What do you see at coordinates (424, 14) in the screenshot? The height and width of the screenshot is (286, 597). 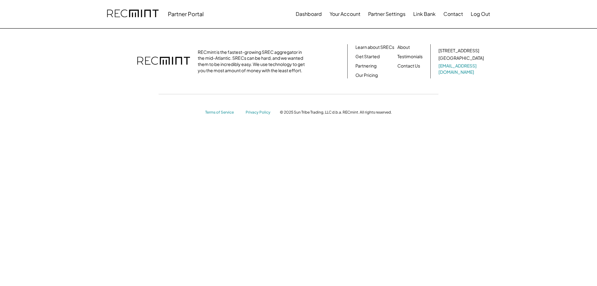 I see `button: Link Bank` at bounding box center [424, 14].